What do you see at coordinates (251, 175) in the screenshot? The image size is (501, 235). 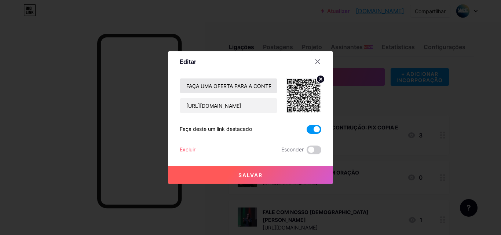 I see `button: Salvar` at bounding box center [251, 175].